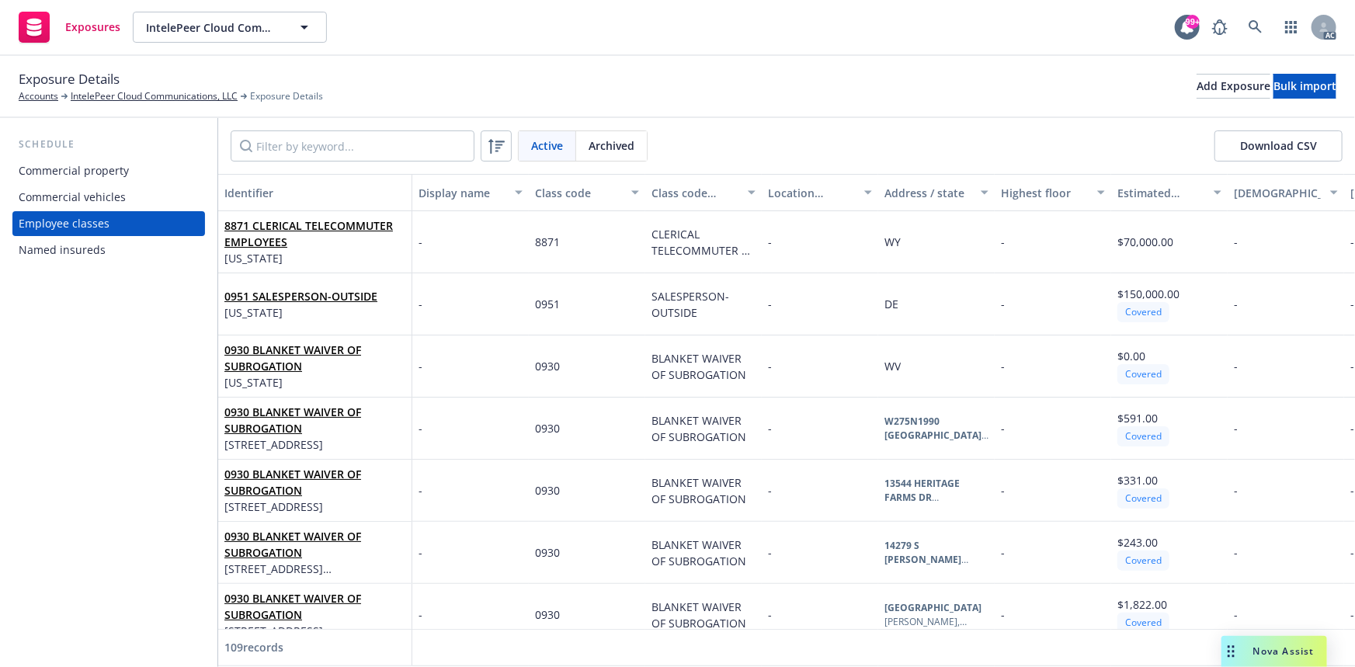 Image resolution: width=1355 pixels, height=667 pixels. What do you see at coordinates (1145, 241) in the screenshot?
I see `span: $70,000.00` at bounding box center [1145, 241].